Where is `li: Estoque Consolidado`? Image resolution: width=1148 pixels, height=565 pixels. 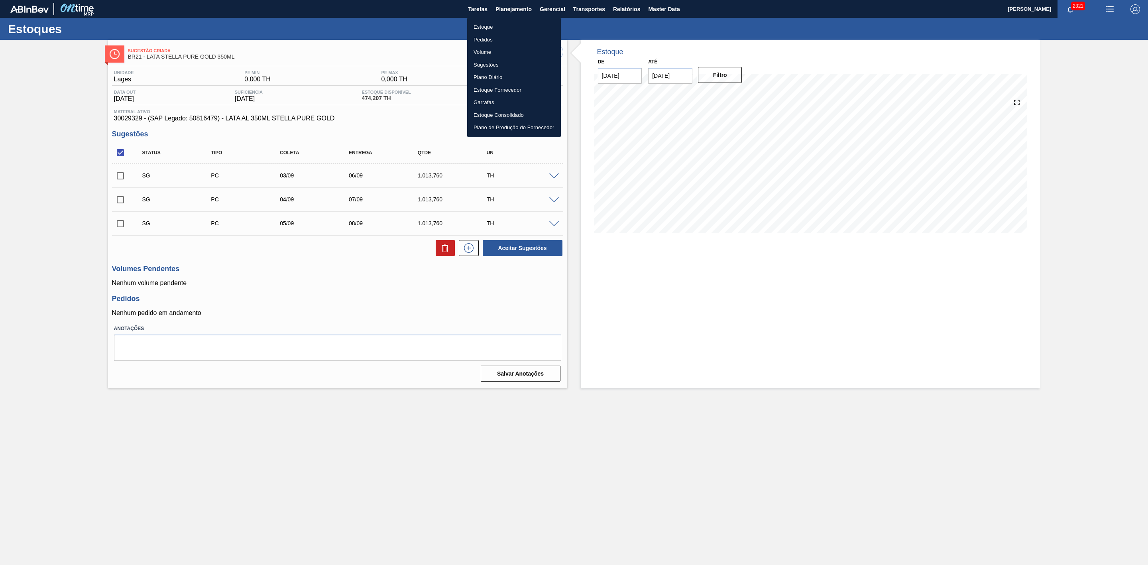
li: Estoque Consolidado is located at coordinates (514, 115).